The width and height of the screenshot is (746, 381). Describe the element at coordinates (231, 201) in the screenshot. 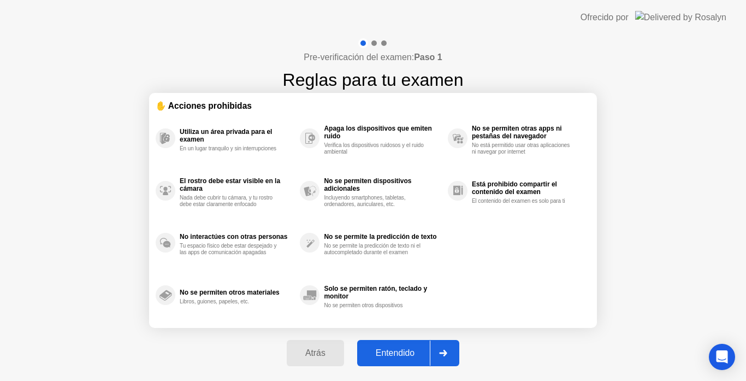

I see `div: Nada debe cubrir tu cámara, y tu rostro debe estar claramente enfocado` at that location.